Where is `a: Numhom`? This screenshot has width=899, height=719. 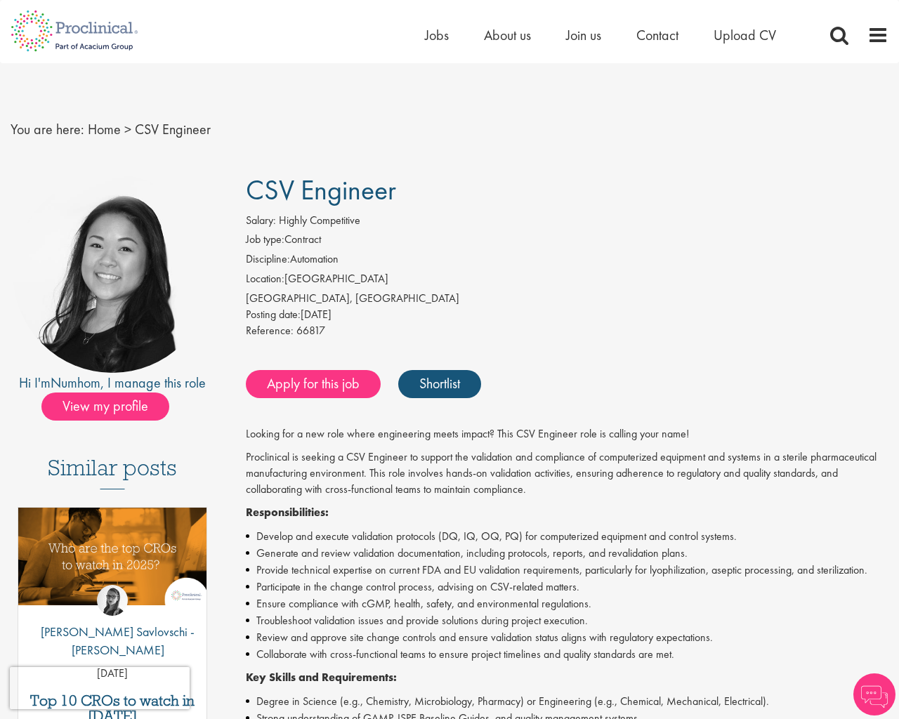
a: Numhom is located at coordinates (75, 383).